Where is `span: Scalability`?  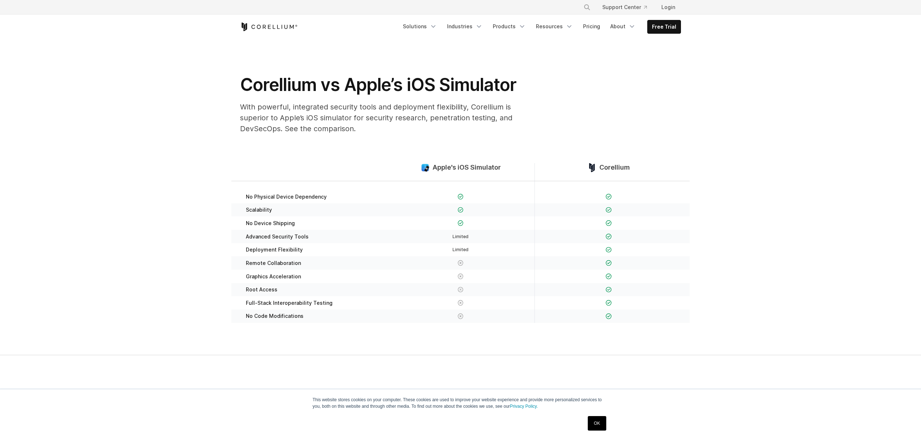
span: Scalability is located at coordinates (259, 210).